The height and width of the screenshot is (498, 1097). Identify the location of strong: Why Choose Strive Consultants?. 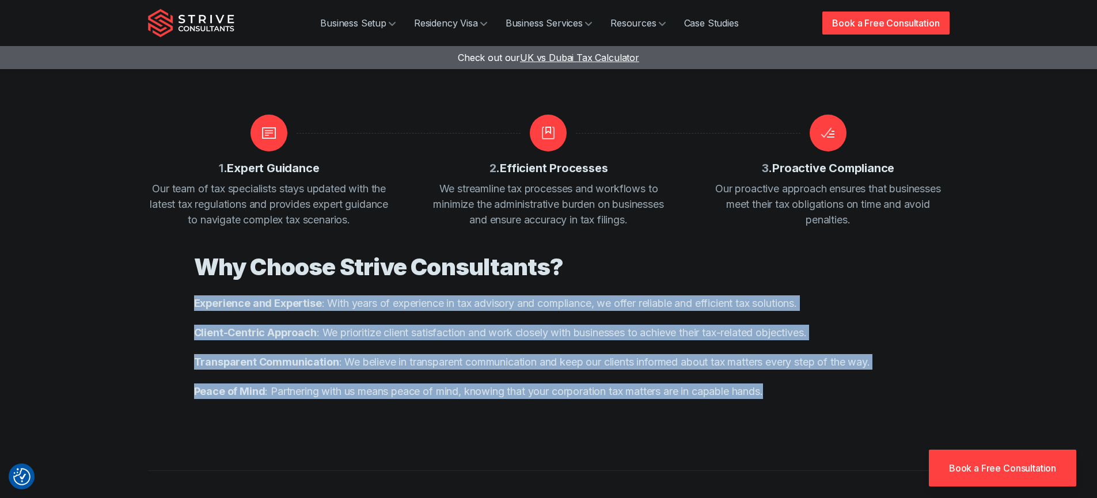
(379, 267).